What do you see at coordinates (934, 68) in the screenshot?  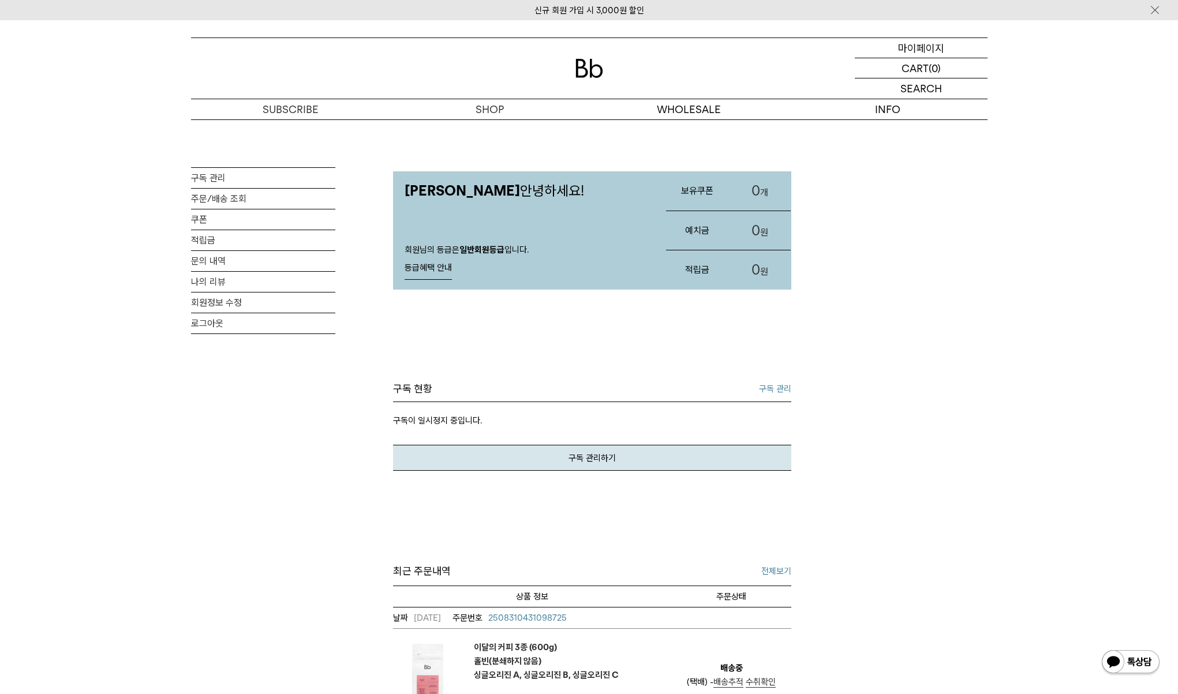 I see `p: (0)` at bounding box center [934, 68].